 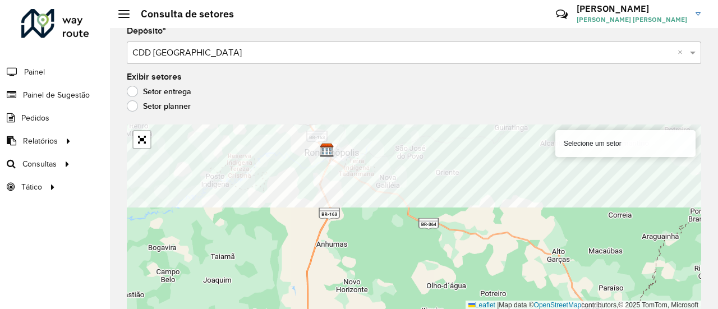 I want to click on a: Abrir mapa em tela cheia, so click(x=142, y=140).